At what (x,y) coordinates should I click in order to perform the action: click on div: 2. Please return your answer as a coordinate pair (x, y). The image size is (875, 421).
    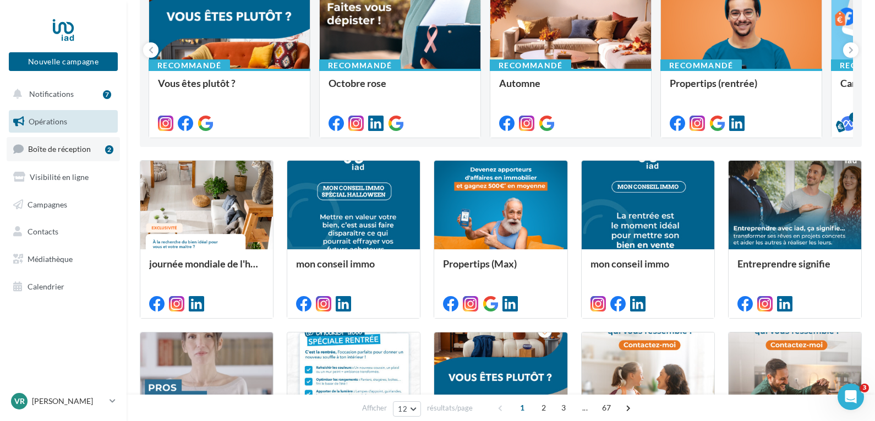
    Looking at the image, I should click on (109, 150).